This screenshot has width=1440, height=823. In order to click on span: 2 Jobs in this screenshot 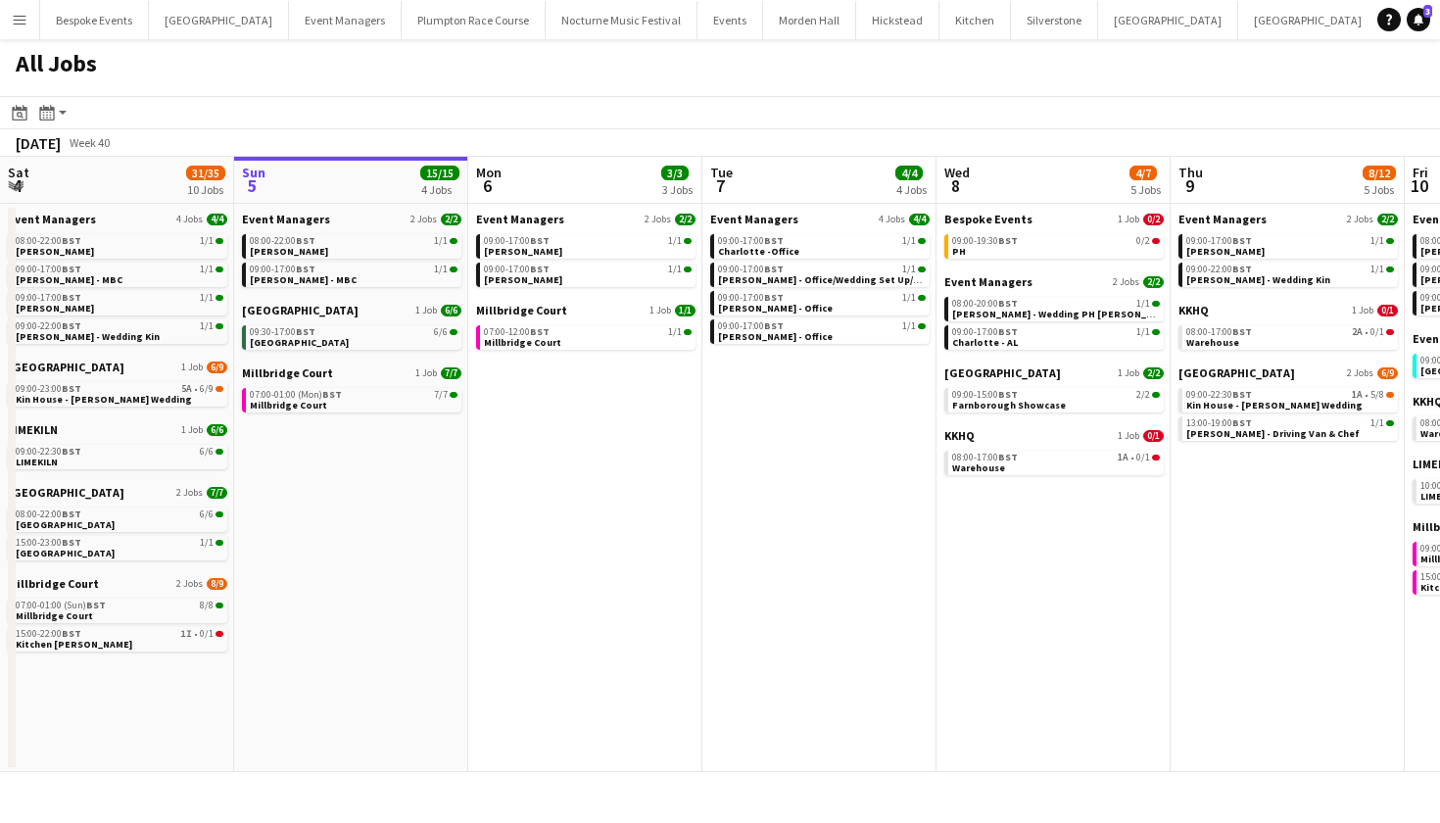, I will do `click(657, 219)`.